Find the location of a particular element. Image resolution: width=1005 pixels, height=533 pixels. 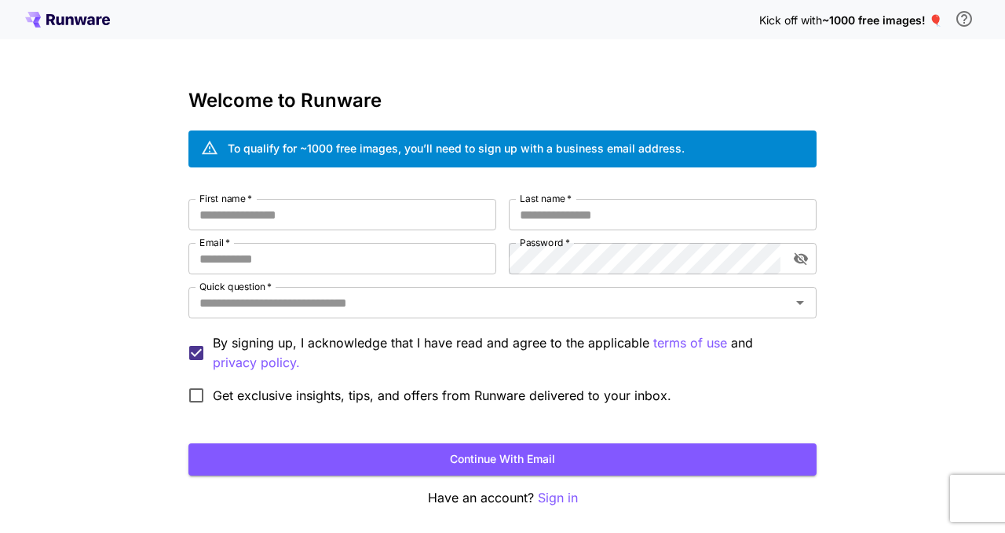

label: Last name is located at coordinates (546, 198).